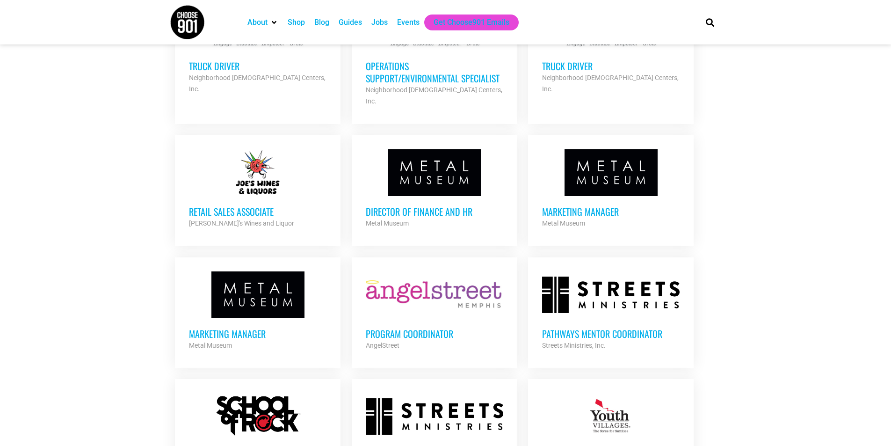 The width and height of the screenshot is (891, 446). Describe the element at coordinates (258, 211) in the screenshot. I see `h3: Retail Sales Associate` at that location.